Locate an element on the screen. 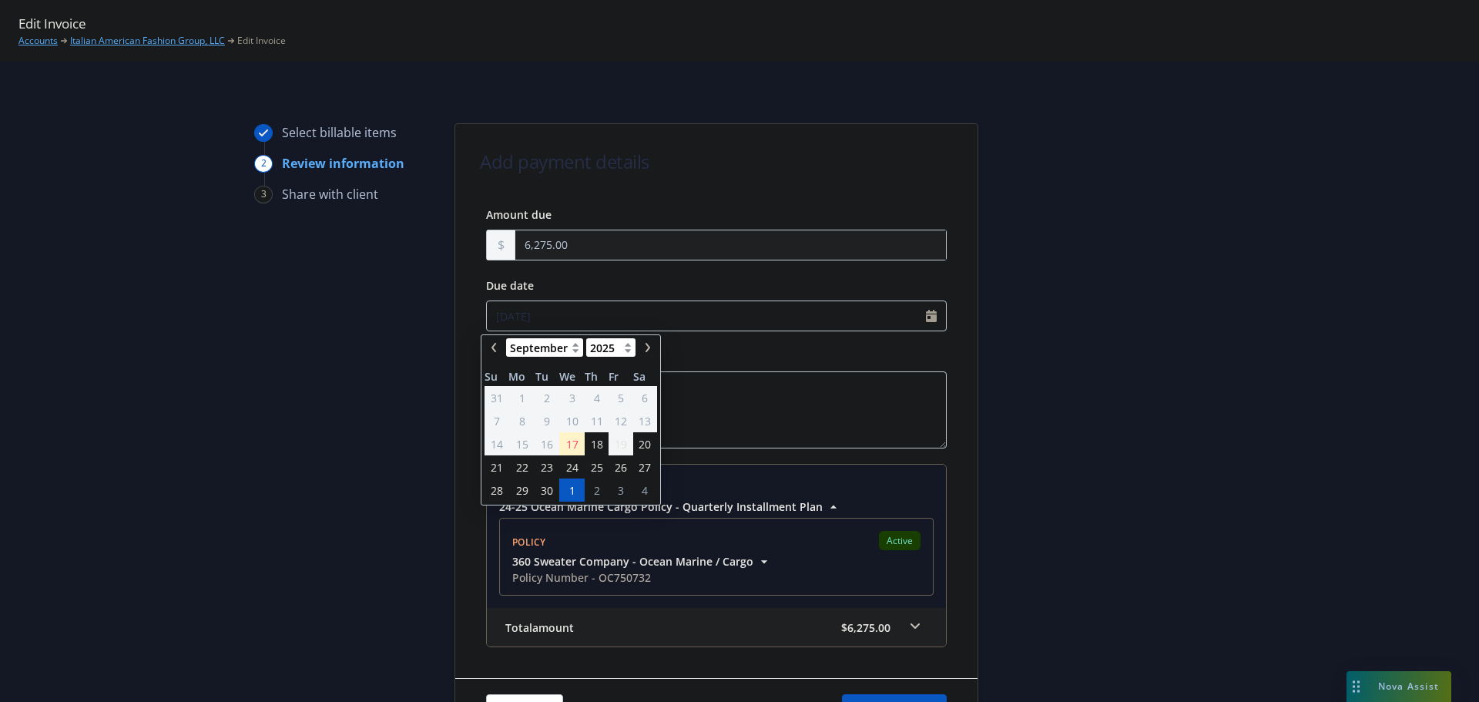 The image size is (1479, 702). div: Review information is located at coordinates (343, 163).